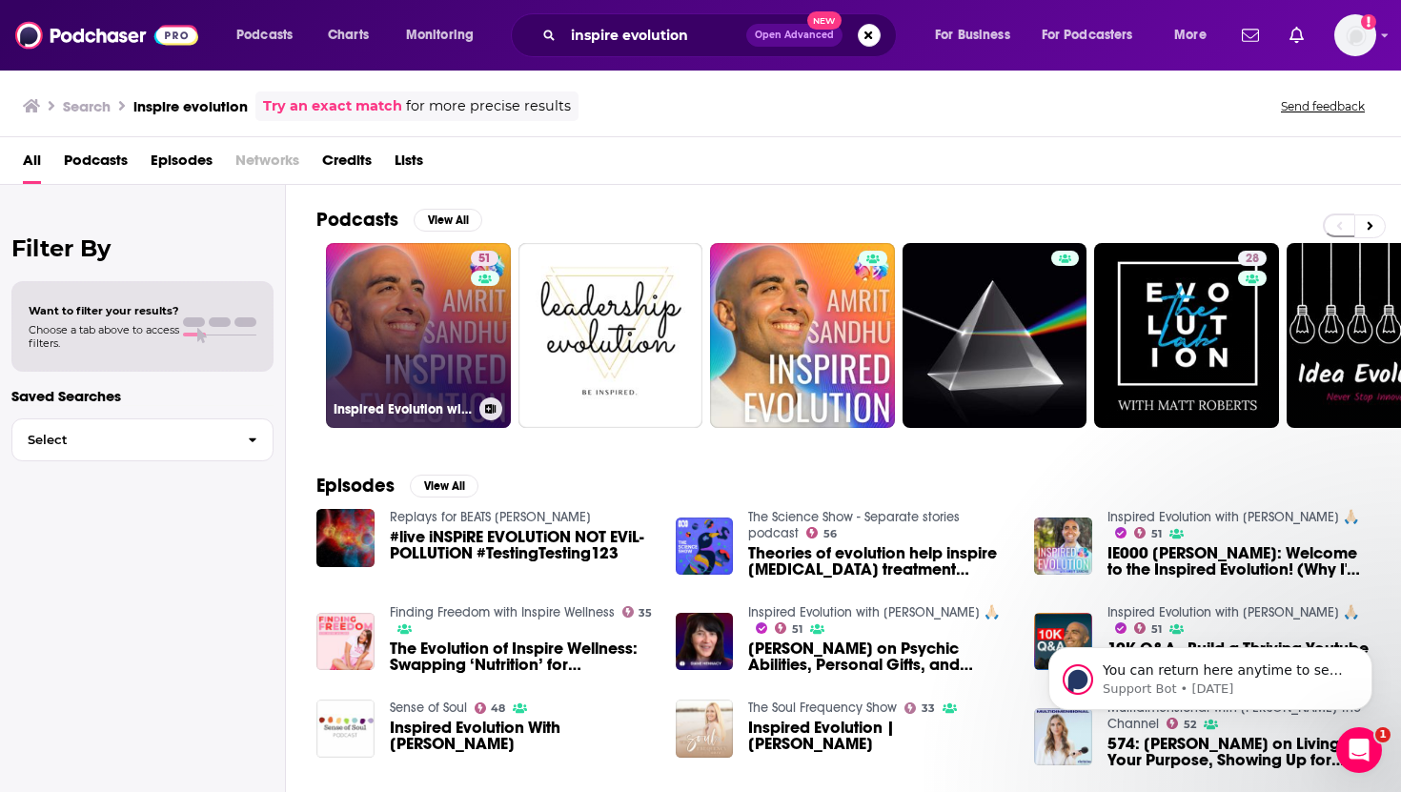 The width and height of the screenshot is (1401, 792). I want to click on p: Message from Support Bot, sent 2d ago, so click(206, 82).